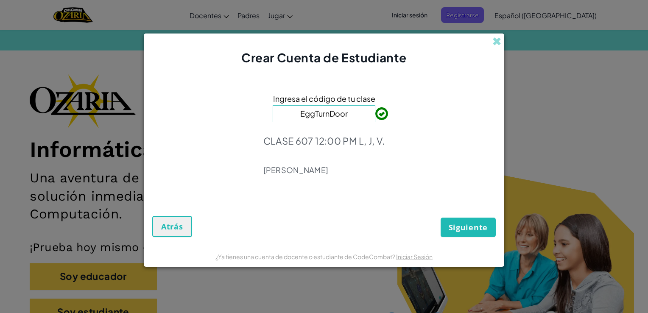 The image size is (648, 313). Describe the element at coordinates (306, 257) in the screenshot. I see `span: ¿Ya tienes una cuenta de docente o estudiante de CodeCombat?` at that location.